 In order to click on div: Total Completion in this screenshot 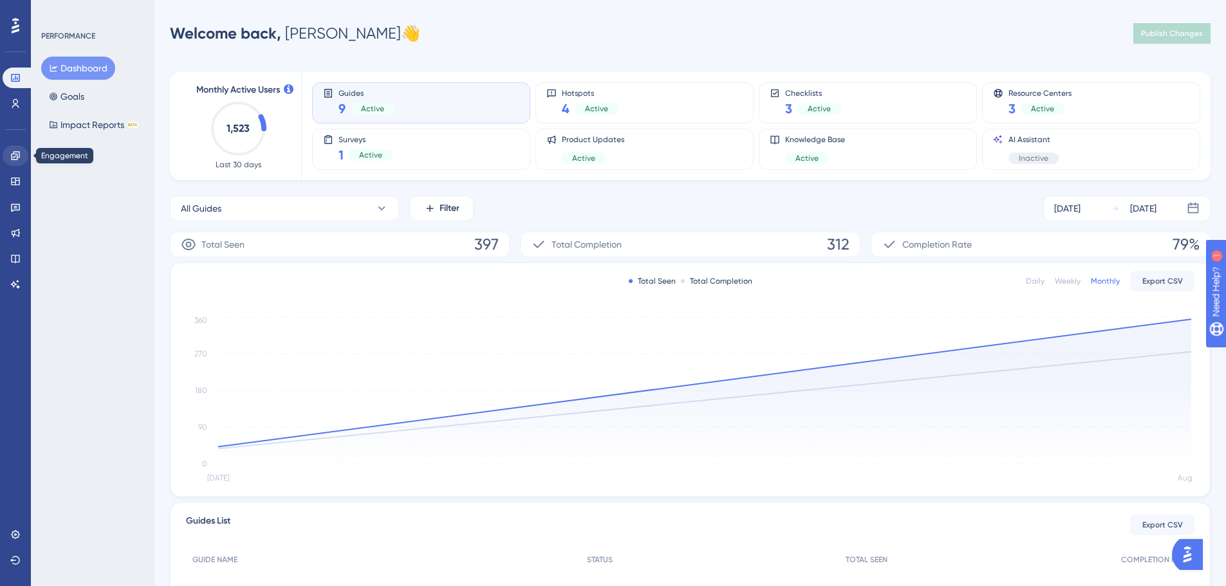, I will do `click(716, 281)`.